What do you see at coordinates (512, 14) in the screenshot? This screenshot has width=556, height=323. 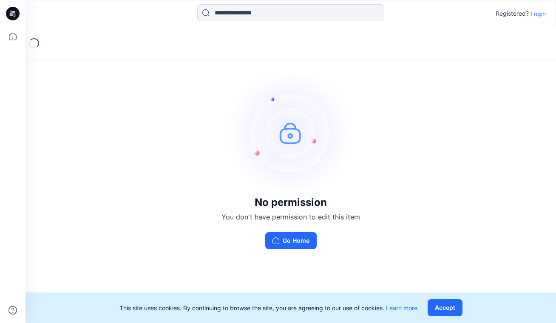 I see `p: Registered?` at bounding box center [512, 14].